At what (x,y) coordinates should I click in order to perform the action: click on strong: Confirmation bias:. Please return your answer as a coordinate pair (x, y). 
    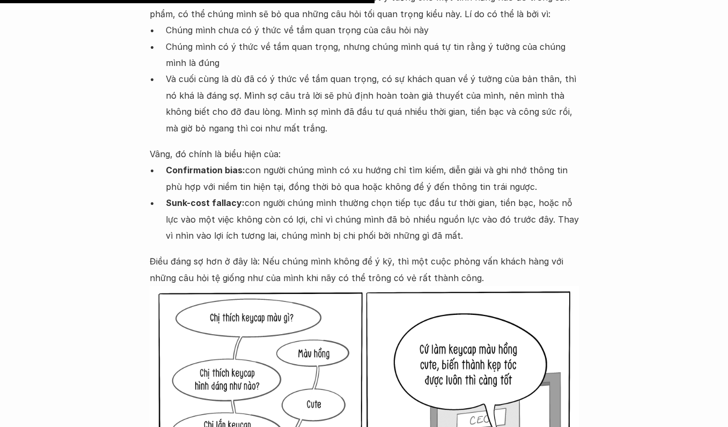
    Looking at the image, I should click on (205, 170).